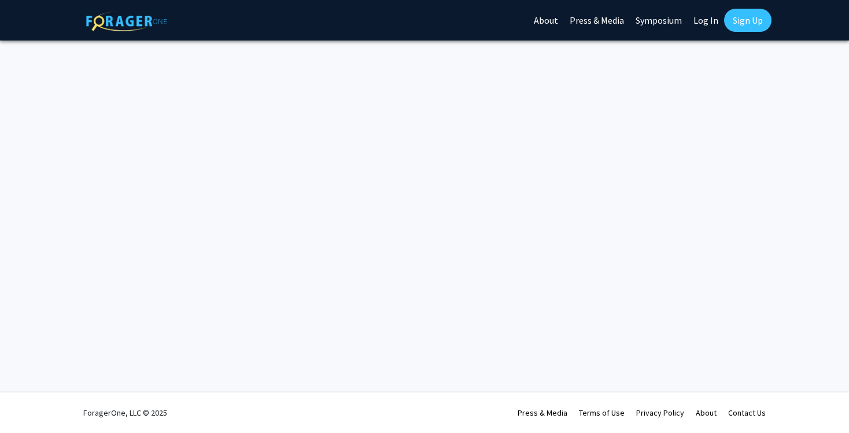  What do you see at coordinates (602, 413) in the screenshot?
I see `a: Terms of Use` at bounding box center [602, 413].